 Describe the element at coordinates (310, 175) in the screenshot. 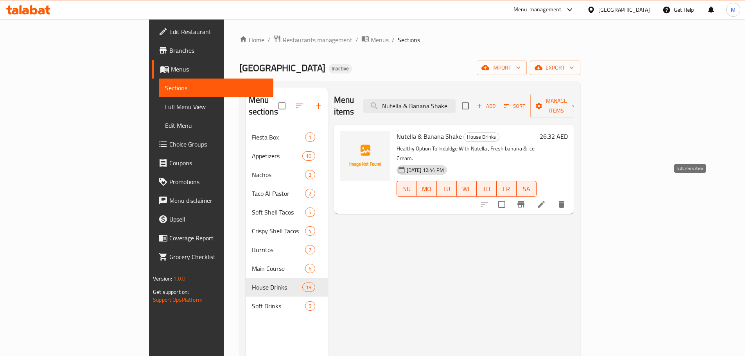

I see `span: 3` at that location.